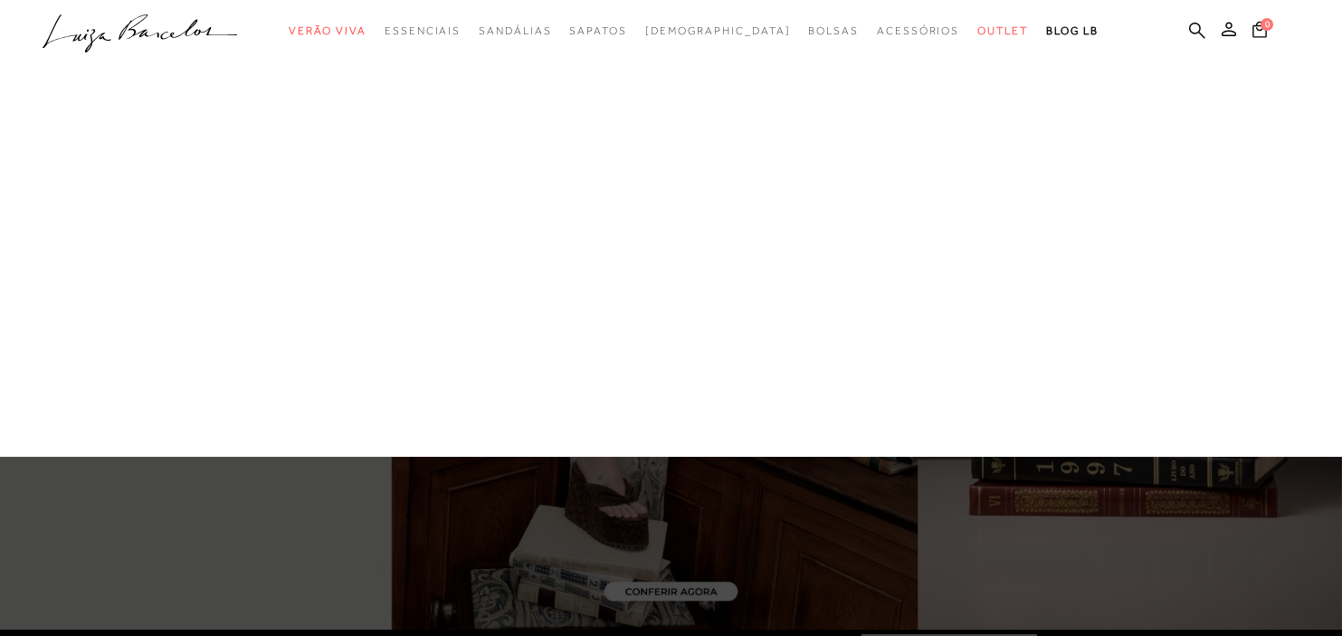 This screenshot has width=1342, height=636. What do you see at coordinates (1003, 31) in the screenshot?
I see `span: Outlet` at bounding box center [1003, 31].